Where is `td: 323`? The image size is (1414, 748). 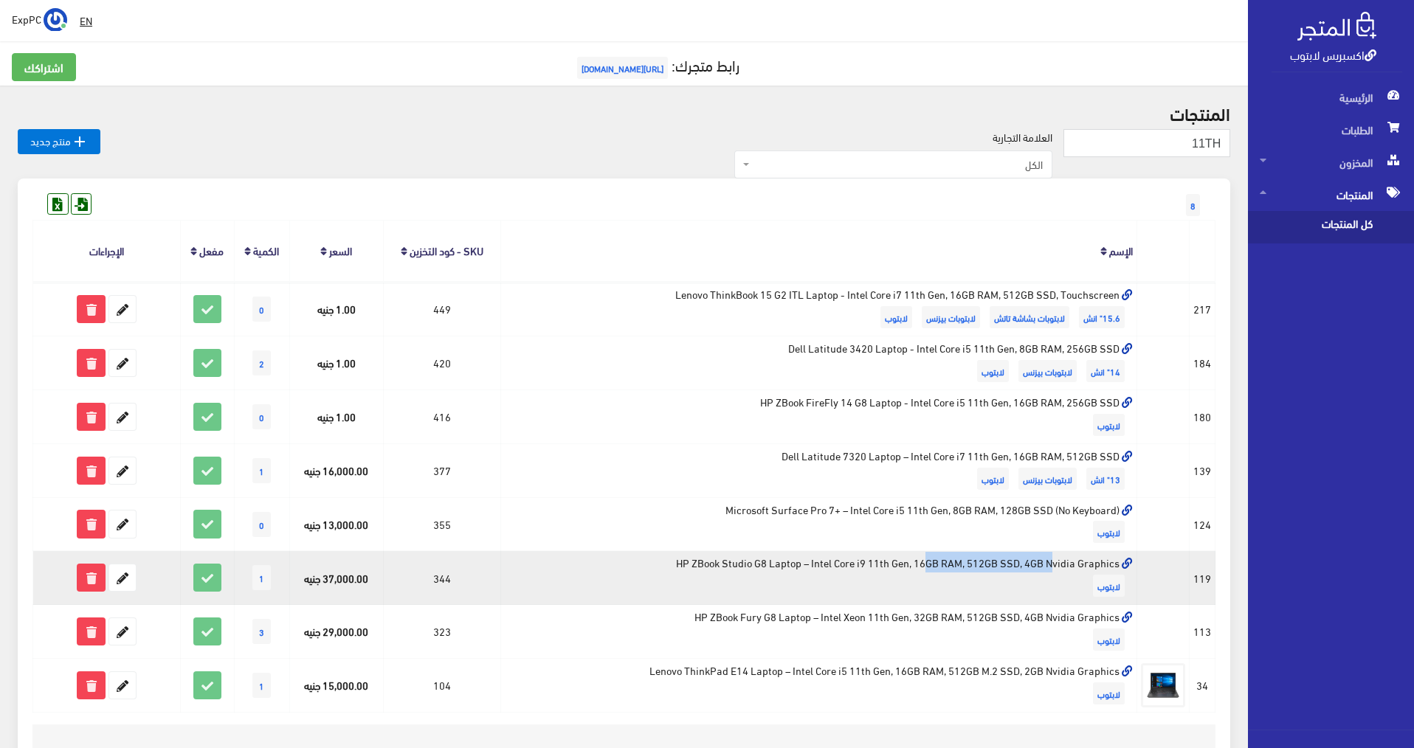 td: 323 is located at coordinates (441, 632).